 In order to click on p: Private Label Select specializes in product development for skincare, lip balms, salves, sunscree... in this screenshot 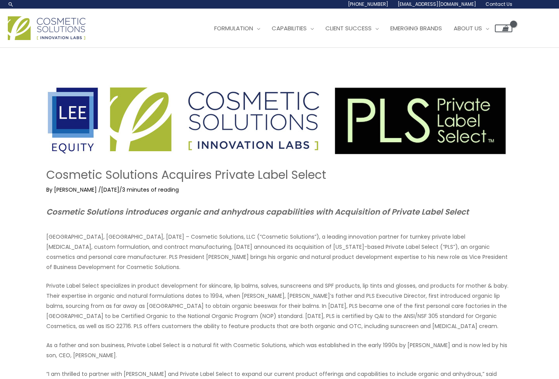, I will do `click(279, 306)`.